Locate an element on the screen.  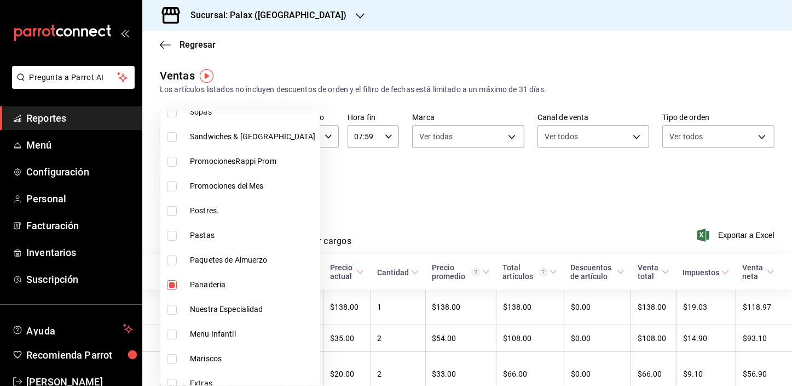
span: Nuestra Especialidad is located at coordinates (252, 309).